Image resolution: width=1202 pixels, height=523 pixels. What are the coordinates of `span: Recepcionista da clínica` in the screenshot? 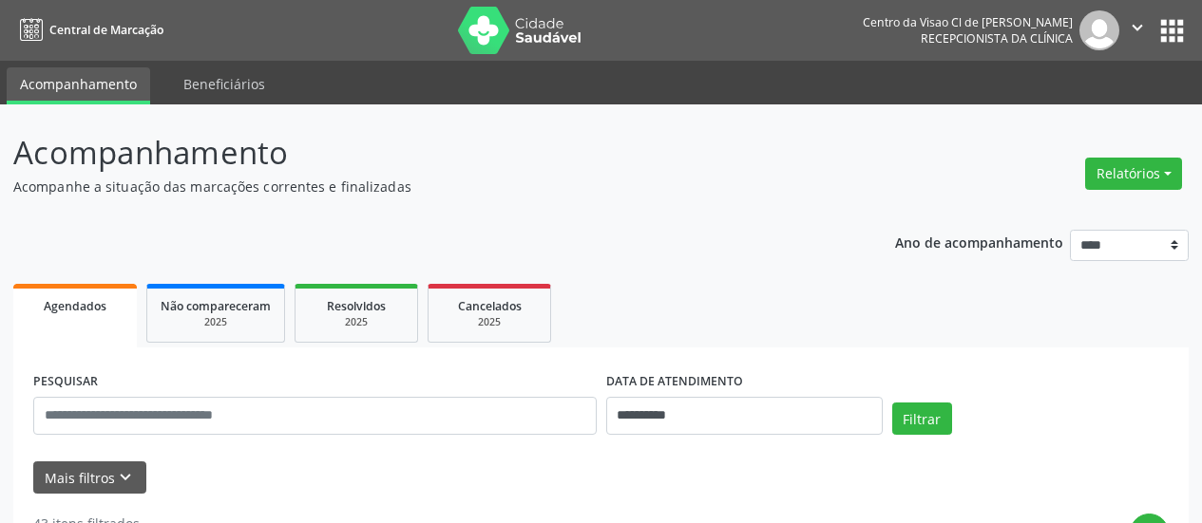 It's located at (997, 38).